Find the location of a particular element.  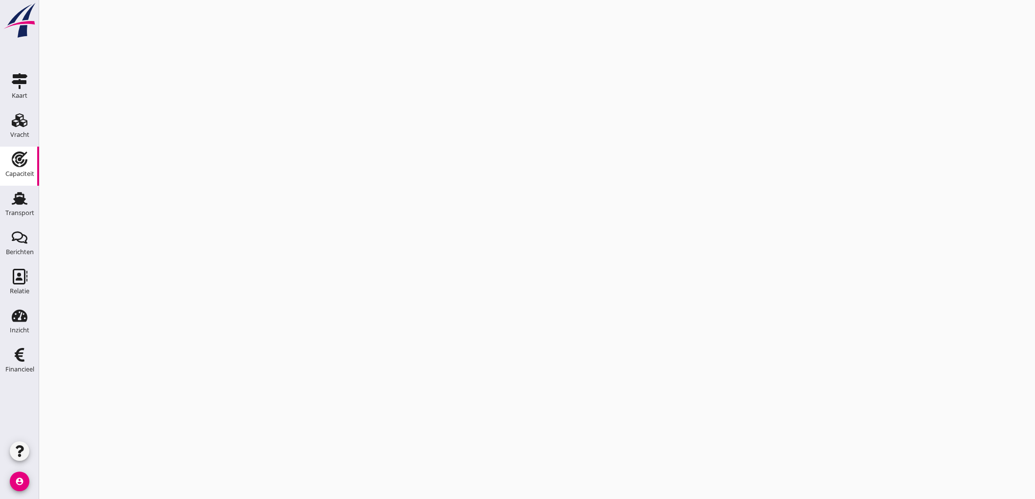

div: Vracht is located at coordinates (20, 135).